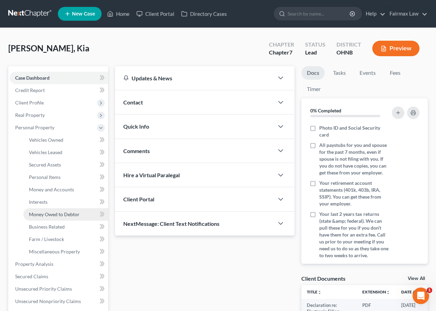 The image size is (436, 311). Describe the element at coordinates (46, 140) in the screenshot. I see `span: Vehicles Owned` at that location.